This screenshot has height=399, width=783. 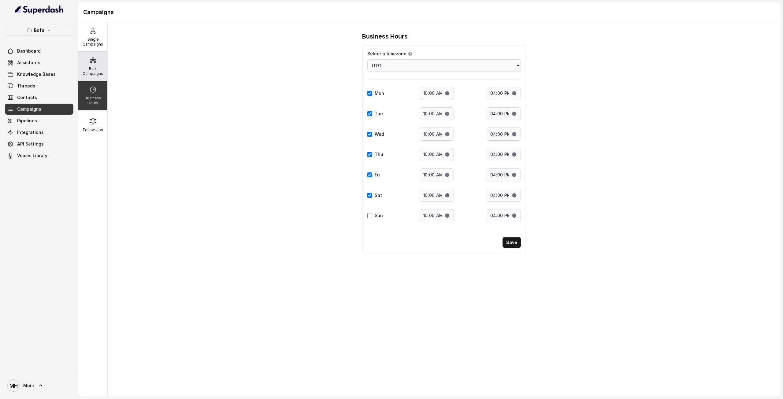 What do you see at coordinates (39, 156) in the screenshot?
I see `a: Voices Library` at bounding box center [39, 156].